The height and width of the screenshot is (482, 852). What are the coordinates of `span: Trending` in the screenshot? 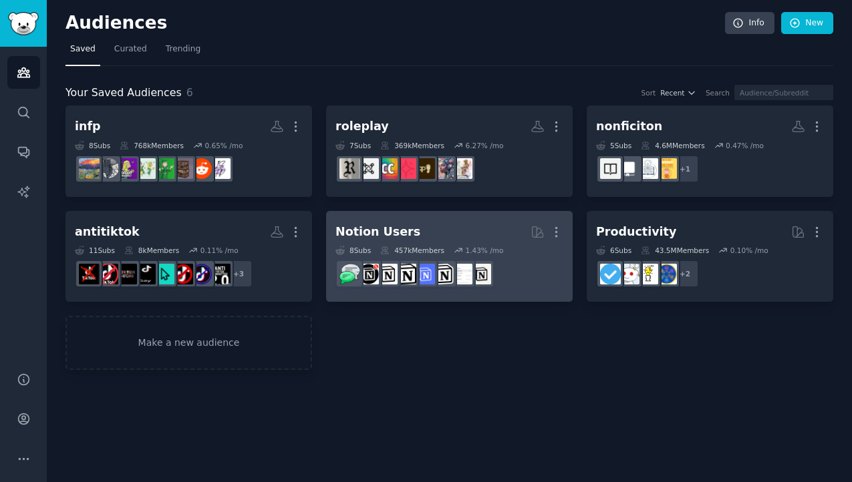 It's located at (183, 49).